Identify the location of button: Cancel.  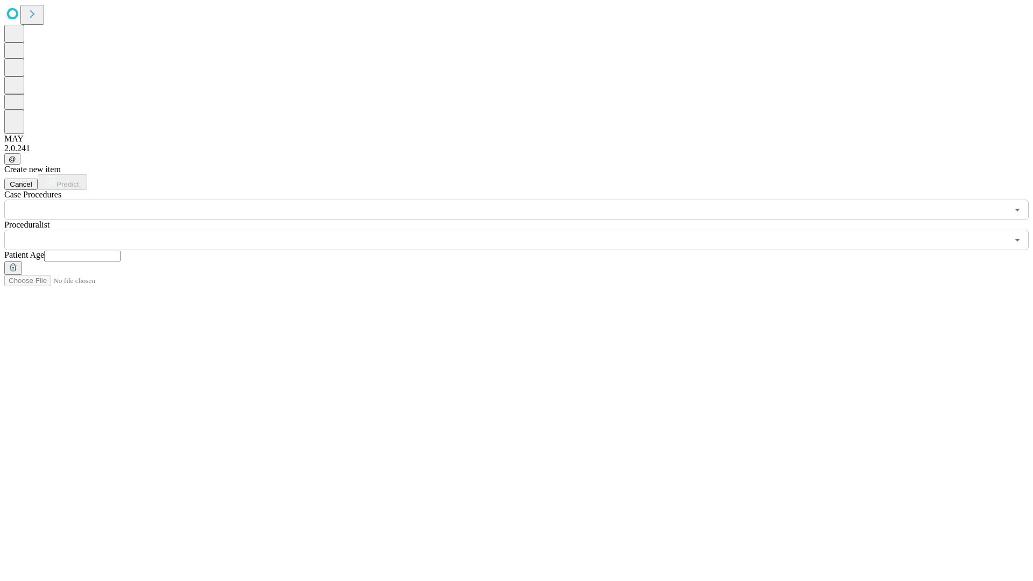
(21, 184).